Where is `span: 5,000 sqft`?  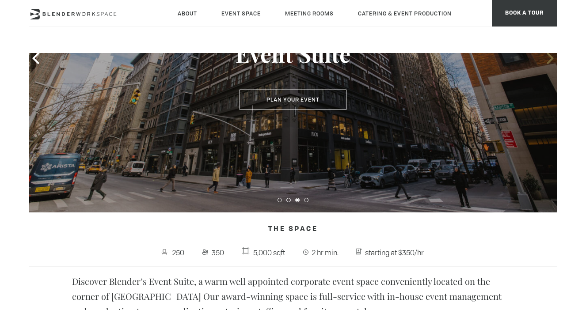
span: 5,000 sqft is located at coordinates (269, 253).